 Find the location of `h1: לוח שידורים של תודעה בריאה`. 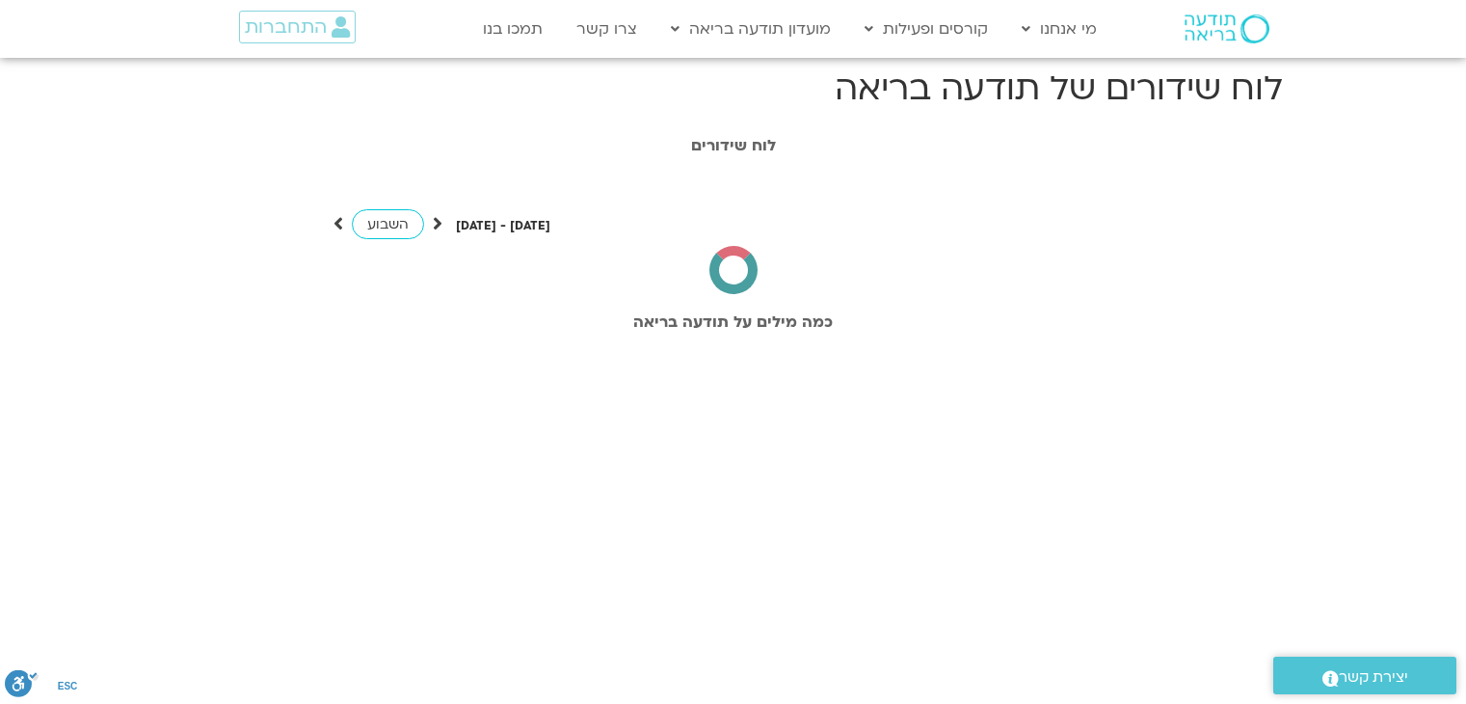

h1: לוח שידורים של תודעה בריאה is located at coordinates (734, 89).